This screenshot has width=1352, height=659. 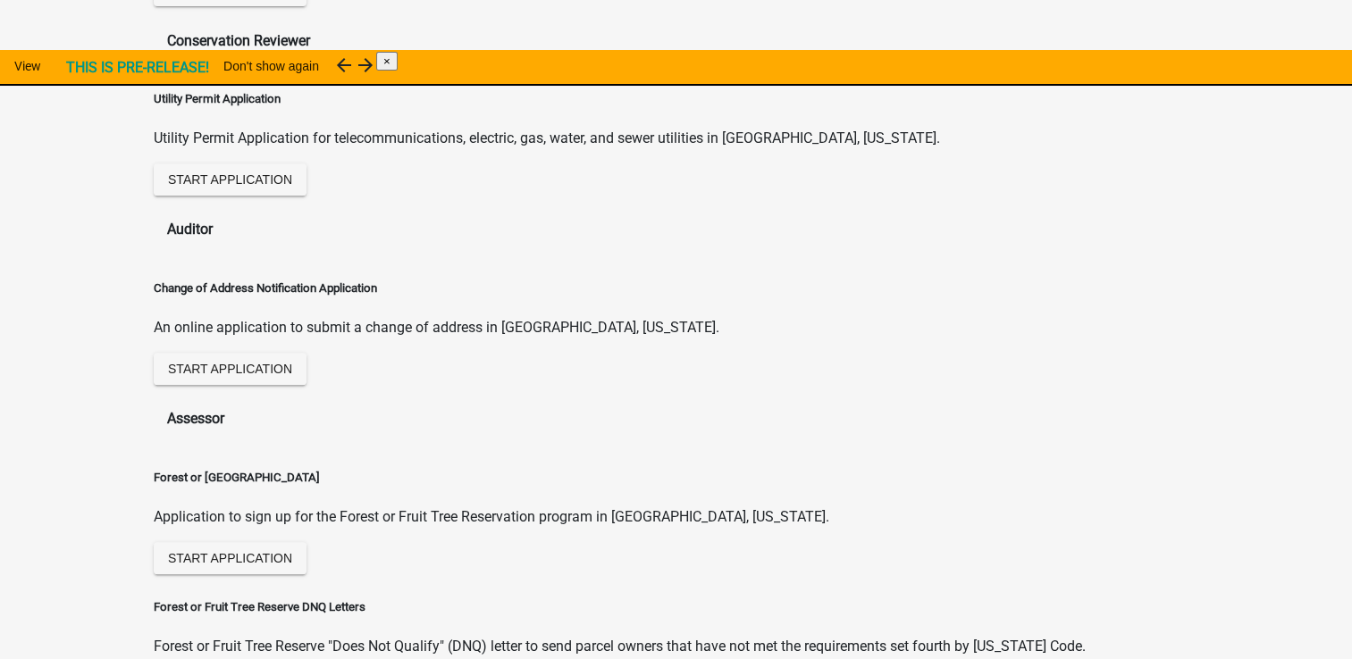 What do you see at coordinates (676, 230) in the screenshot?
I see `h4: Auditor` at bounding box center [676, 230].